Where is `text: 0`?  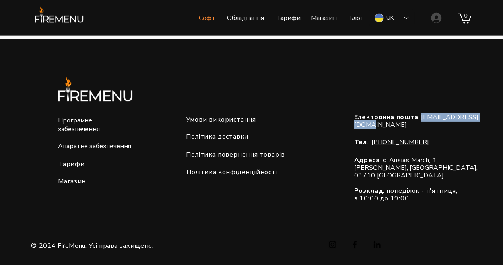 text: 0 is located at coordinates (466, 15).